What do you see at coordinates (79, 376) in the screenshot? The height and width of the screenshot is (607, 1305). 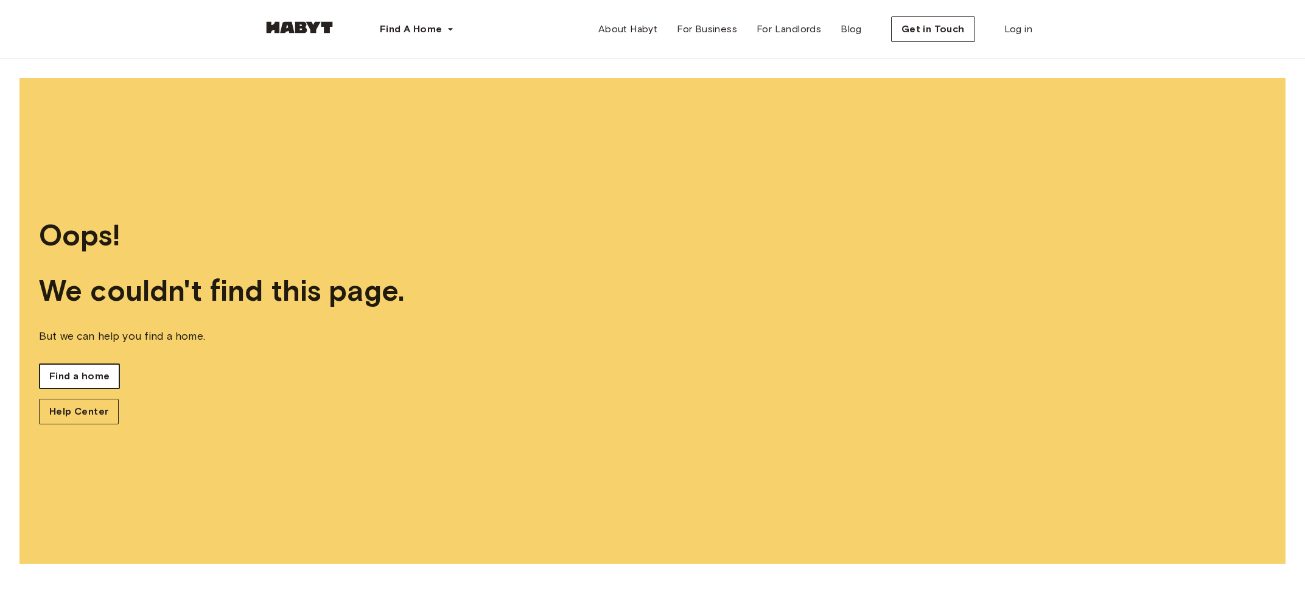 I see `a: Find a home` at bounding box center [79, 376].